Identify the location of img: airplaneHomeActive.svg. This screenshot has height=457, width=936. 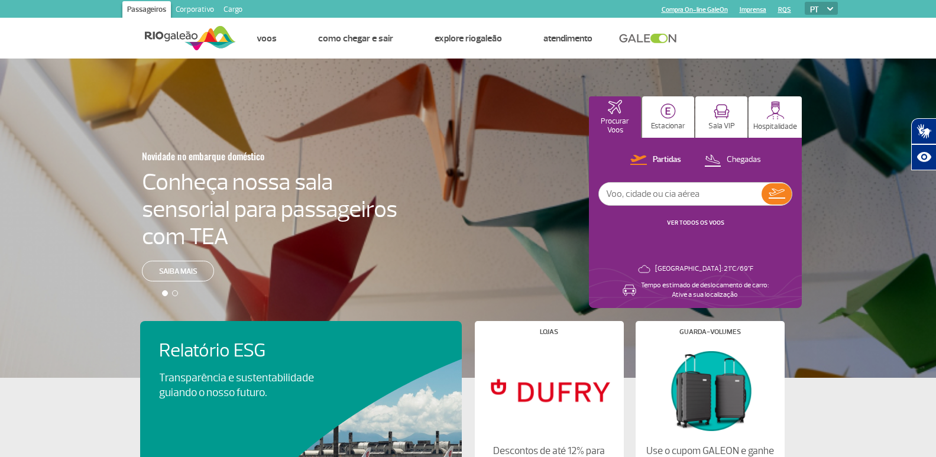
(615, 107).